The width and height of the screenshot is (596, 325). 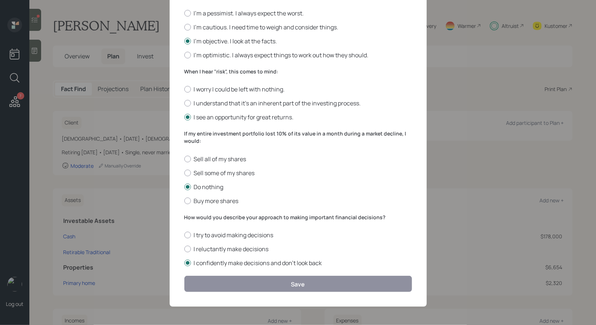 What do you see at coordinates (298, 217) in the screenshot?
I see `label: How would you describe your approach to making important financial decisions?` at bounding box center [298, 217].